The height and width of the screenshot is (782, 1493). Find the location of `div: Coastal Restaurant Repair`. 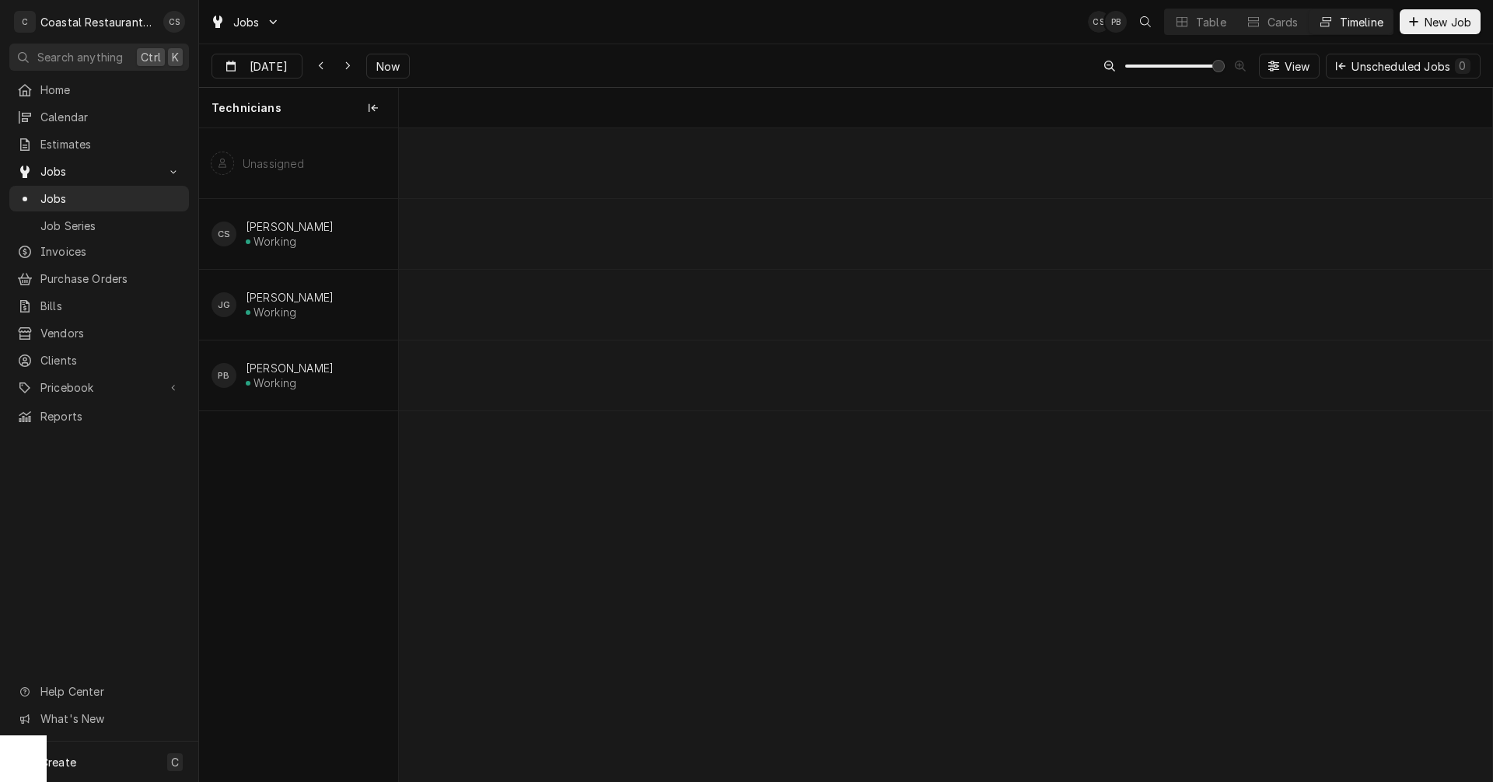

div: Coastal Restaurant Repair is located at coordinates (97, 22).